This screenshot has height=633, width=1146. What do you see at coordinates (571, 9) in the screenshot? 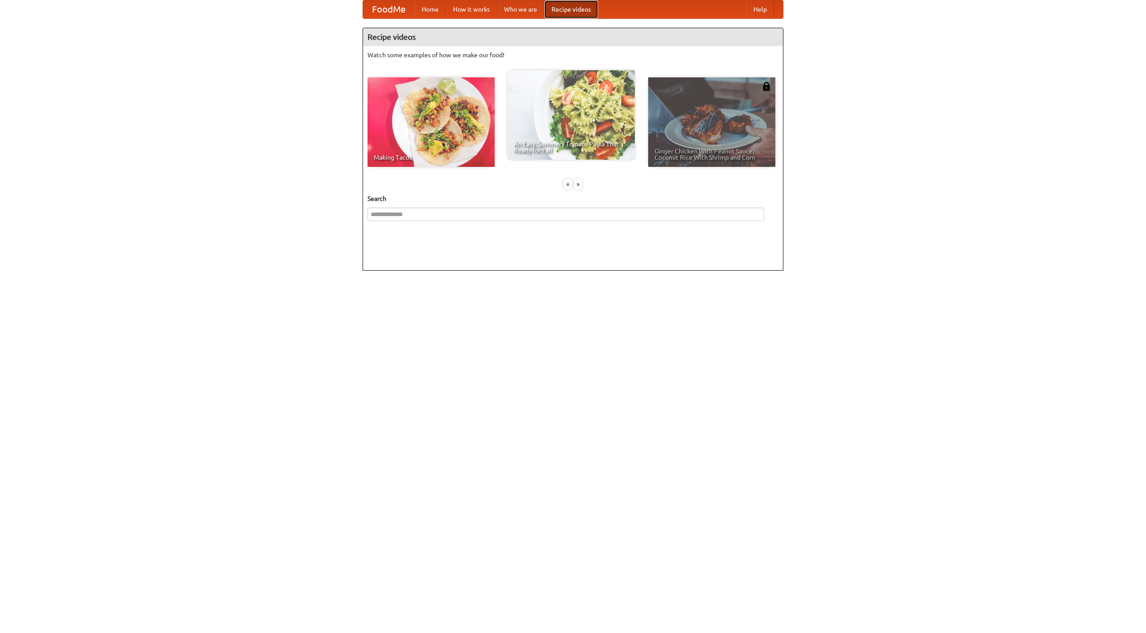
I see `a: Recipe videos` at bounding box center [571, 9].